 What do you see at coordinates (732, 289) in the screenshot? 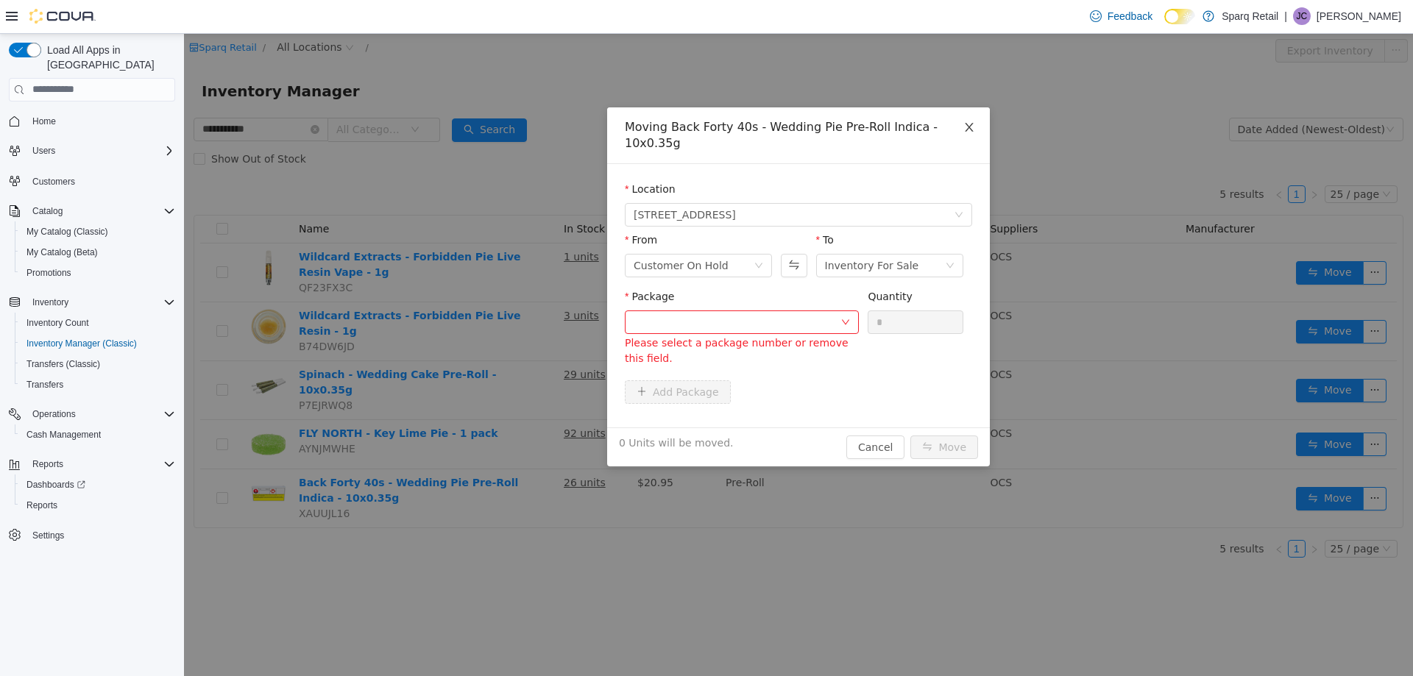
I see `input: Quantity` at bounding box center [732, 289].